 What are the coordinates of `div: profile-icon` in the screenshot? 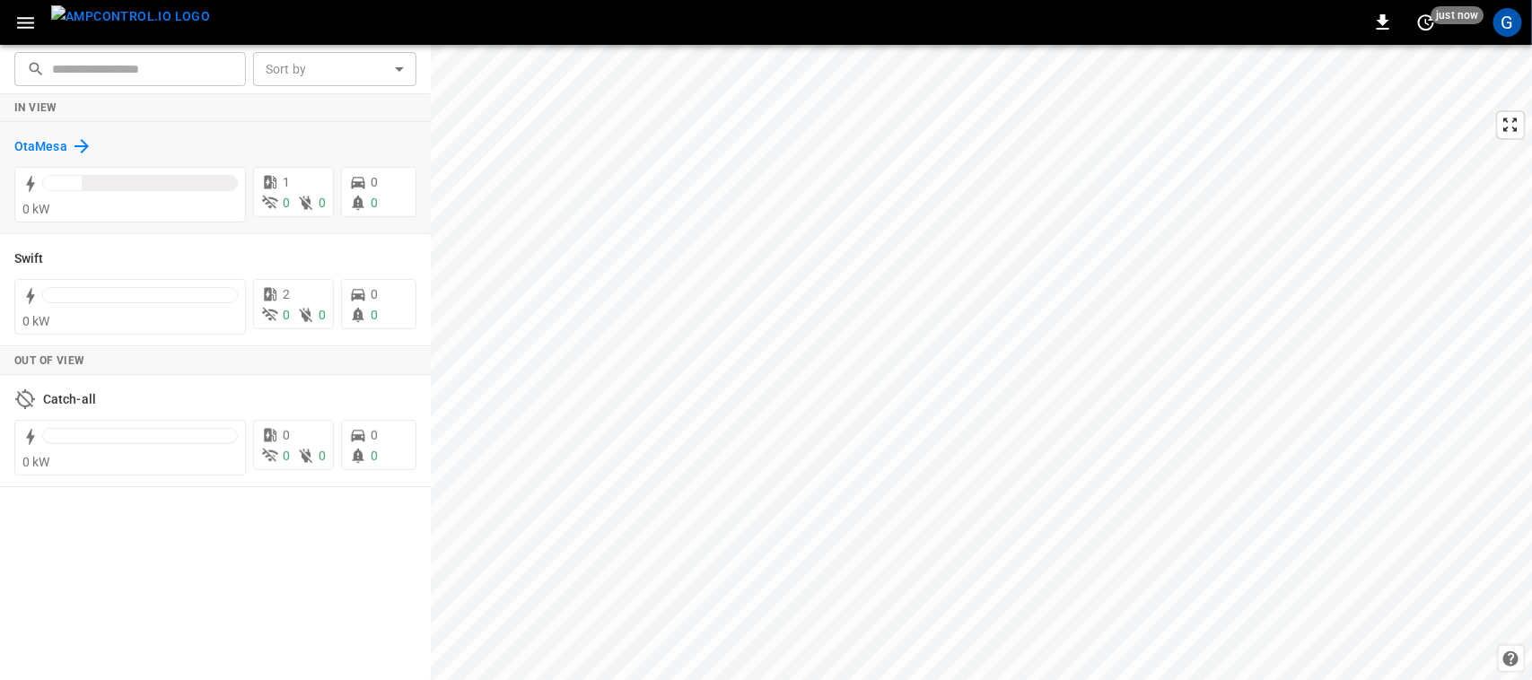 It's located at (1507, 22).